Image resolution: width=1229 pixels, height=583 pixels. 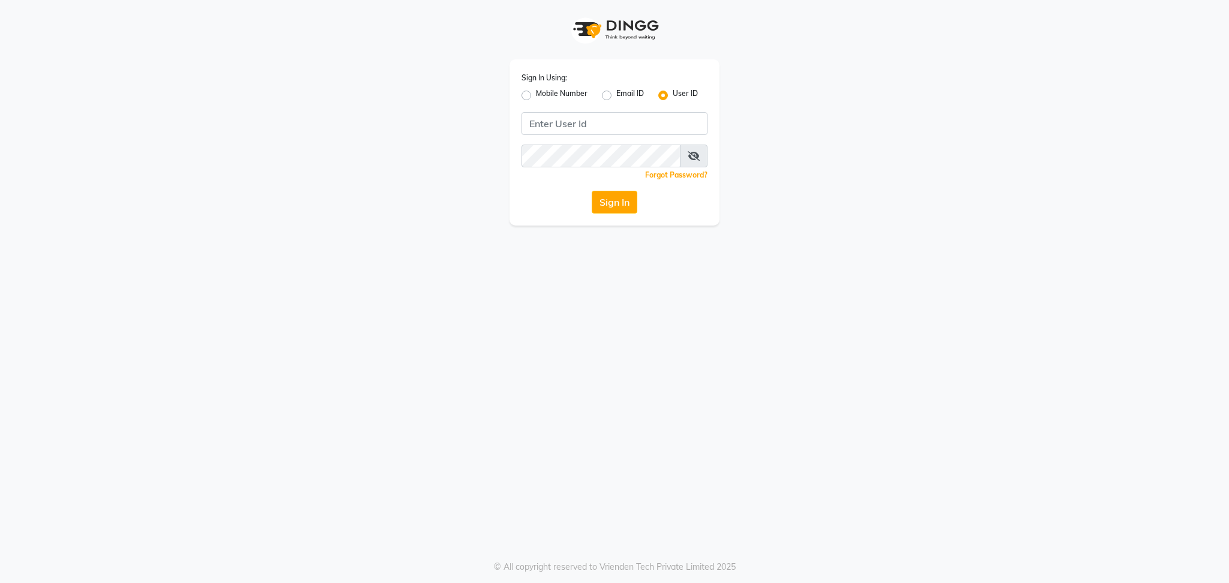 What do you see at coordinates (630, 95) in the screenshot?
I see `label: Email ID` at bounding box center [630, 95].